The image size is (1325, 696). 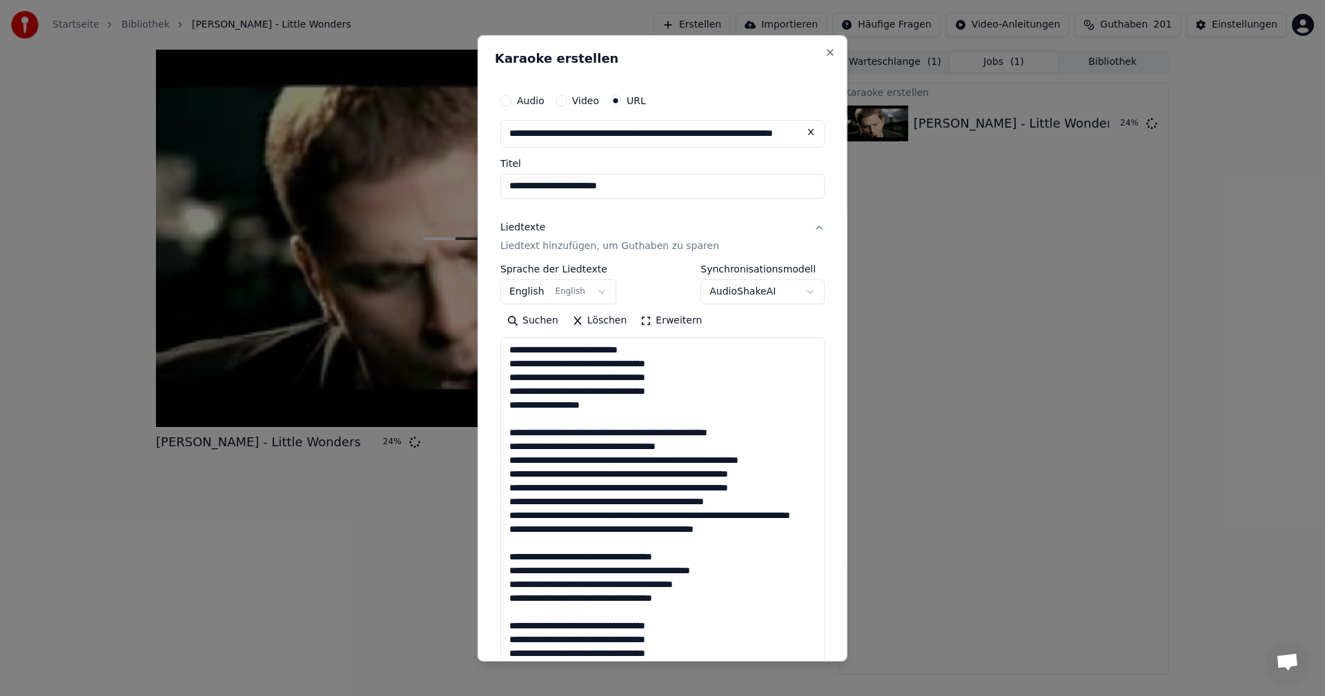 What do you see at coordinates (599, 321) in the screenshot?
I see `button: Löschen` at bounding box center [599, 321].